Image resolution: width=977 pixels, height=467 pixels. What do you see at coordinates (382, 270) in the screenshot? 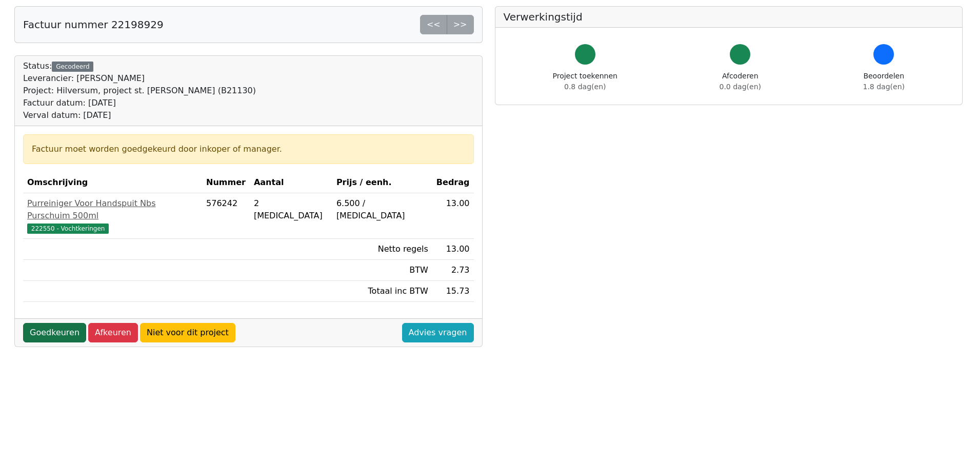
I see `td: BTW` at bounding box center [382, 270].